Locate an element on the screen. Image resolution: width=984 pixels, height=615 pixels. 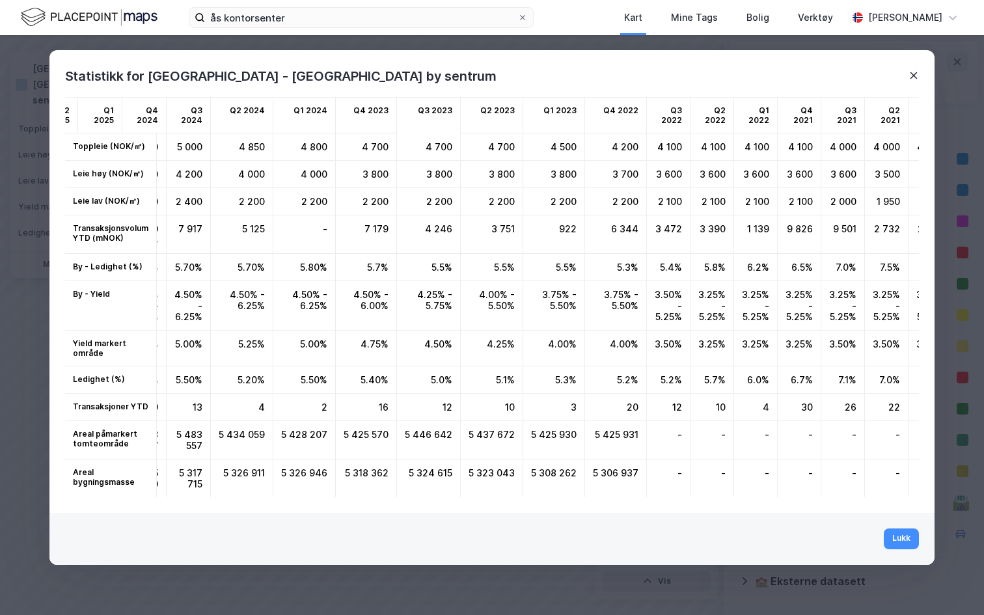
div: 5.20% is located at coordinates (242, 380).